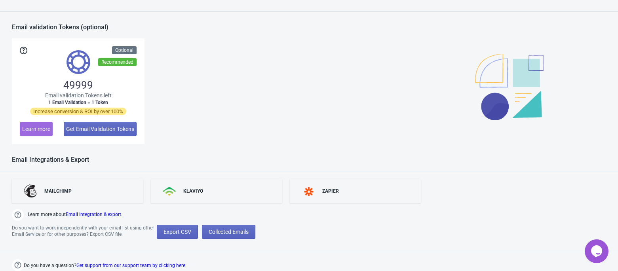 This screenshot has height=271, width=618. What do you see at coordinates (124, 50) in the screenshot?
I see `div: Optional` at bounding box center [124, 50].